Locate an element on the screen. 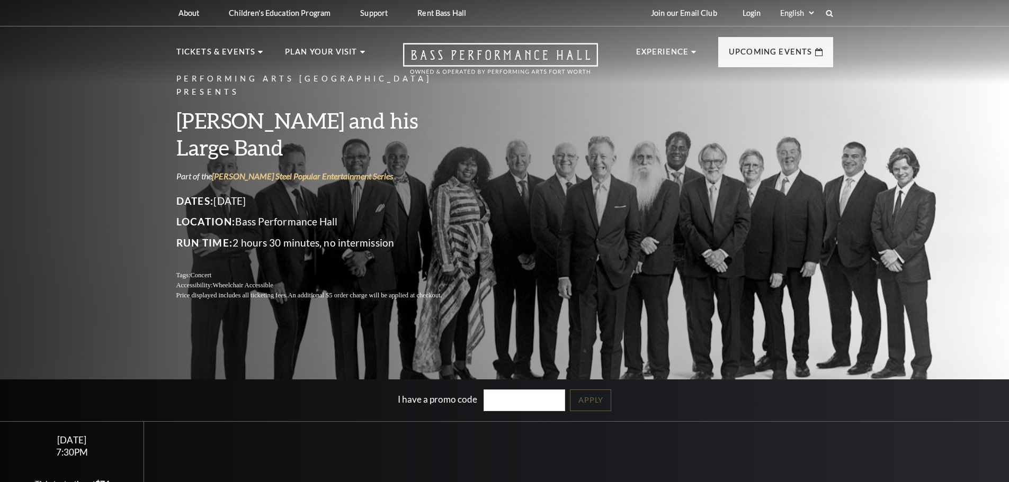 The image size is (1009, 482). p: Upcoming Events is located at coordinates (770, 55).